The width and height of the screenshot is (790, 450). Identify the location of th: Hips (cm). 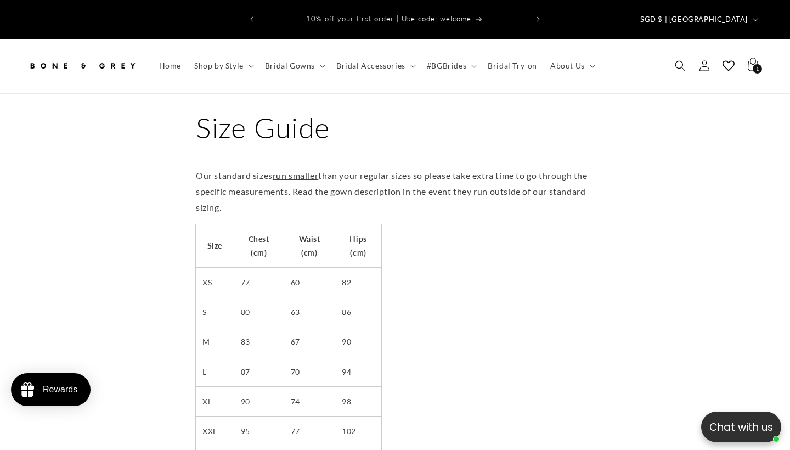
(358, 246).